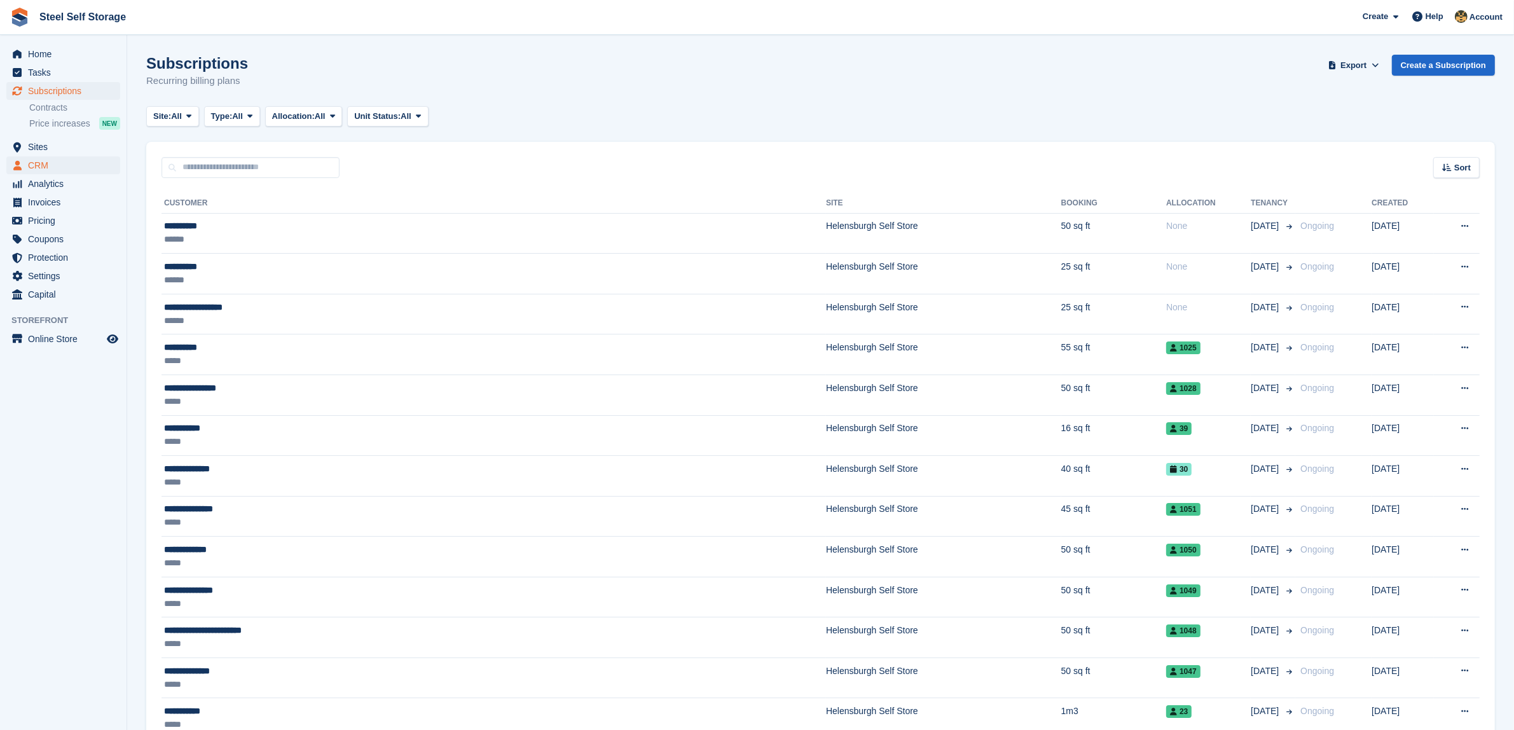  Describe the element at coordinates (1183, 631) in the screenshot. I see `span: 1048` at that location.